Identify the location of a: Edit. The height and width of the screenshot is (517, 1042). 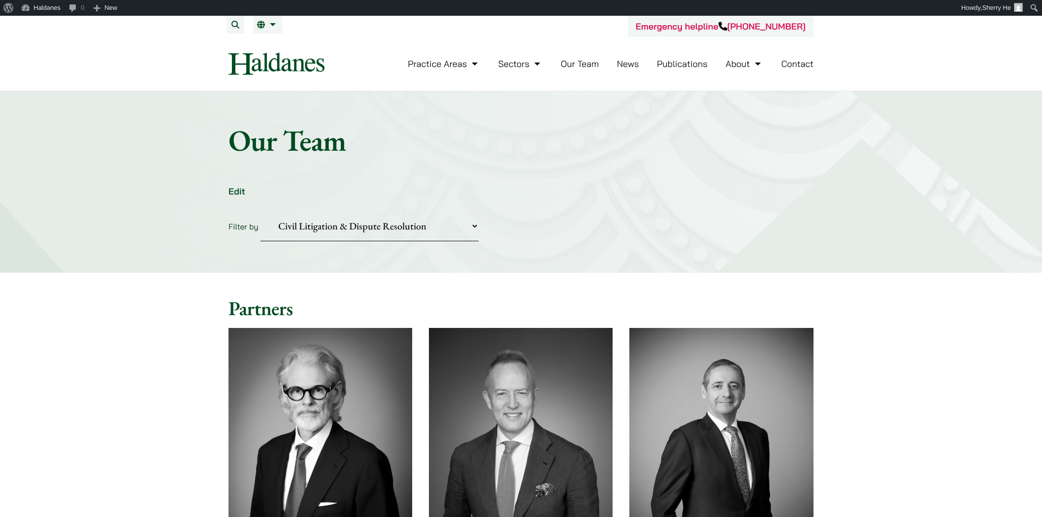
(237, 191).